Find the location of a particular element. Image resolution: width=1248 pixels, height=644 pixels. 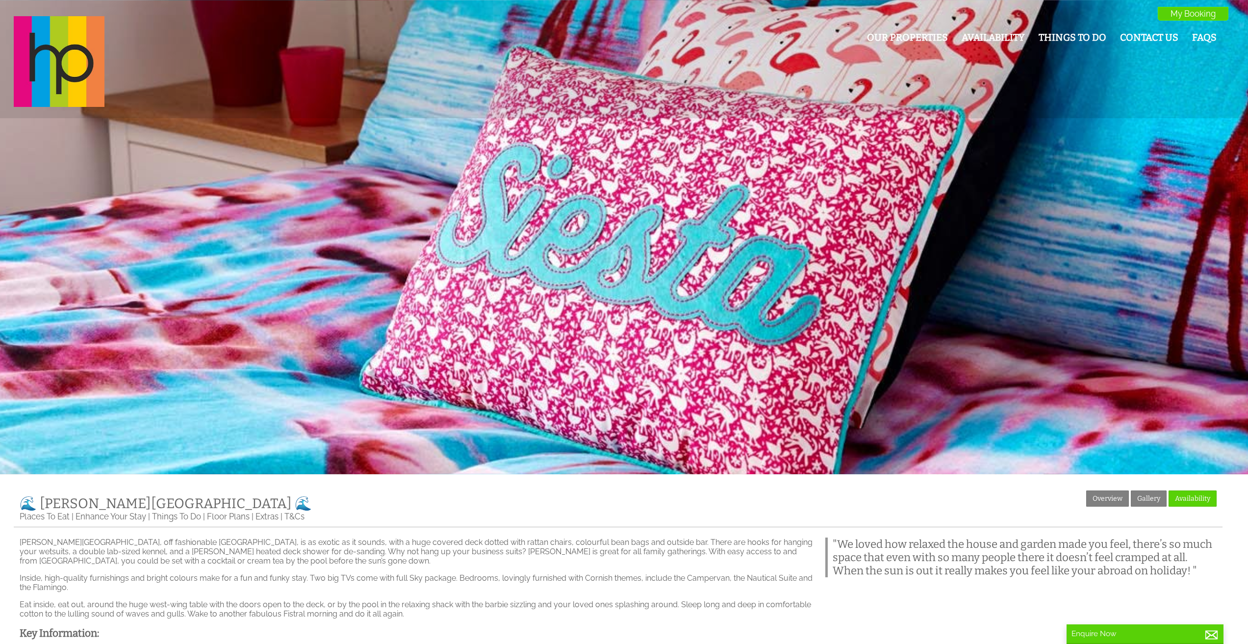

a: My Booking is located at coordinates (1193, 14).